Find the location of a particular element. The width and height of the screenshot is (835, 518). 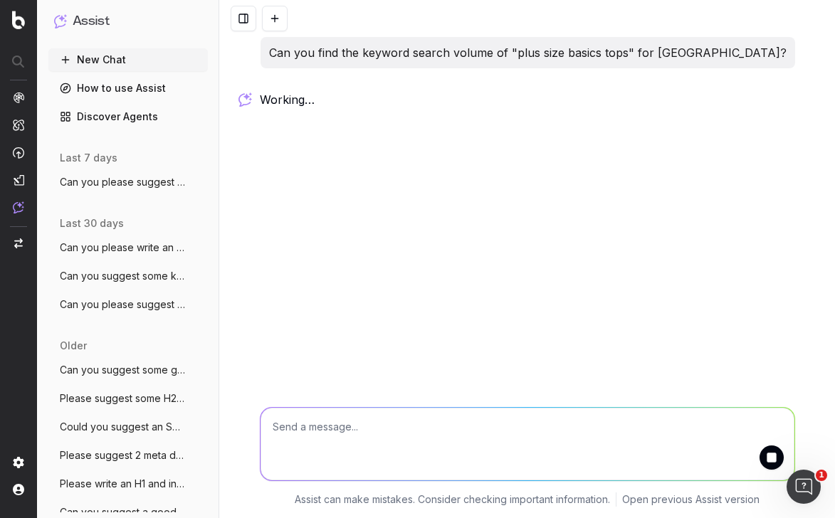

button: Assist is located at coordinates (128, 21).